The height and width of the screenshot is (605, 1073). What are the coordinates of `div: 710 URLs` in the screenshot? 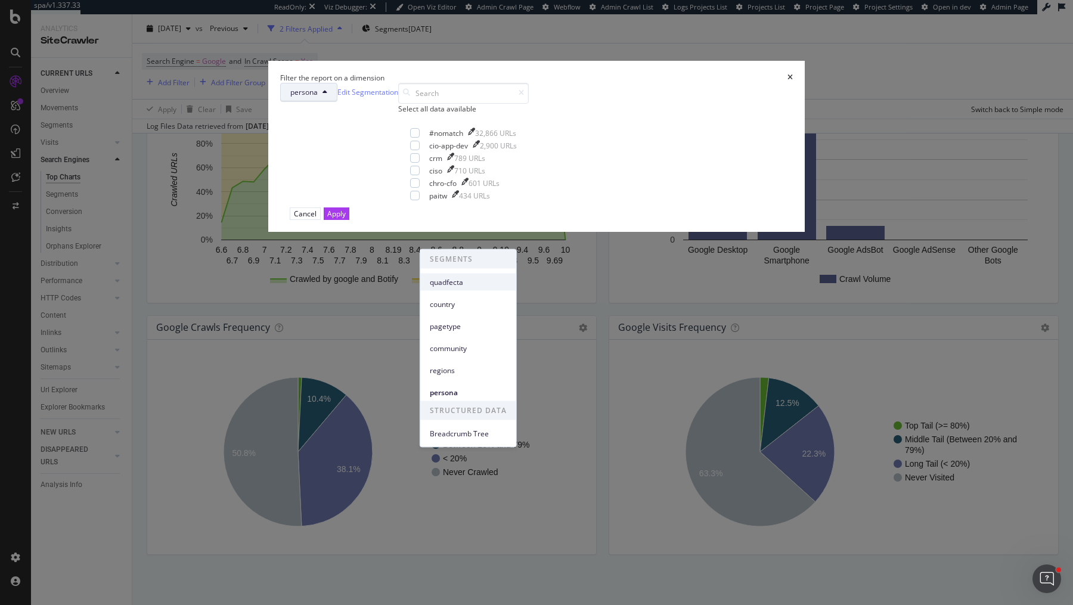 It's located at (470, 171).